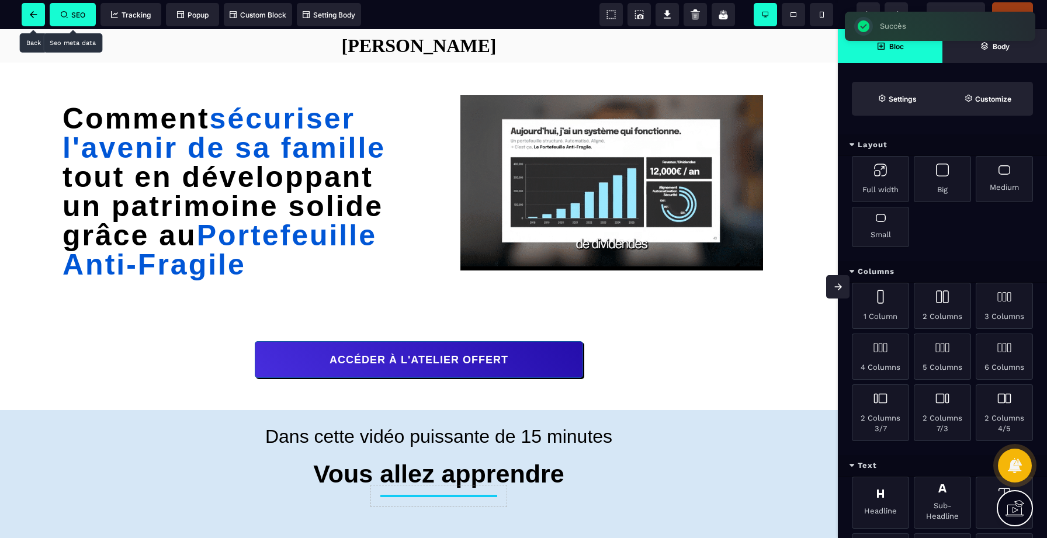  Describe the element at coordinates (897, 99) in the screenshot. I see `span: Settings` at that location.